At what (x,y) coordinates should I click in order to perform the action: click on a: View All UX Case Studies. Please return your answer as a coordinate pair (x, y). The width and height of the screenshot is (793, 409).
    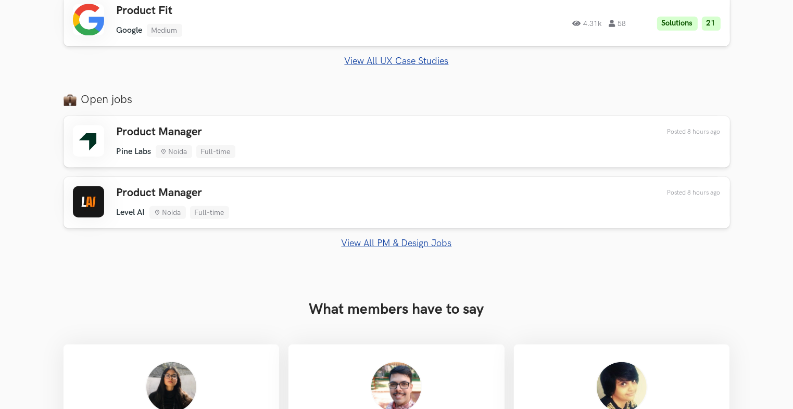
    Looking at the image, I should click on (397, 61).